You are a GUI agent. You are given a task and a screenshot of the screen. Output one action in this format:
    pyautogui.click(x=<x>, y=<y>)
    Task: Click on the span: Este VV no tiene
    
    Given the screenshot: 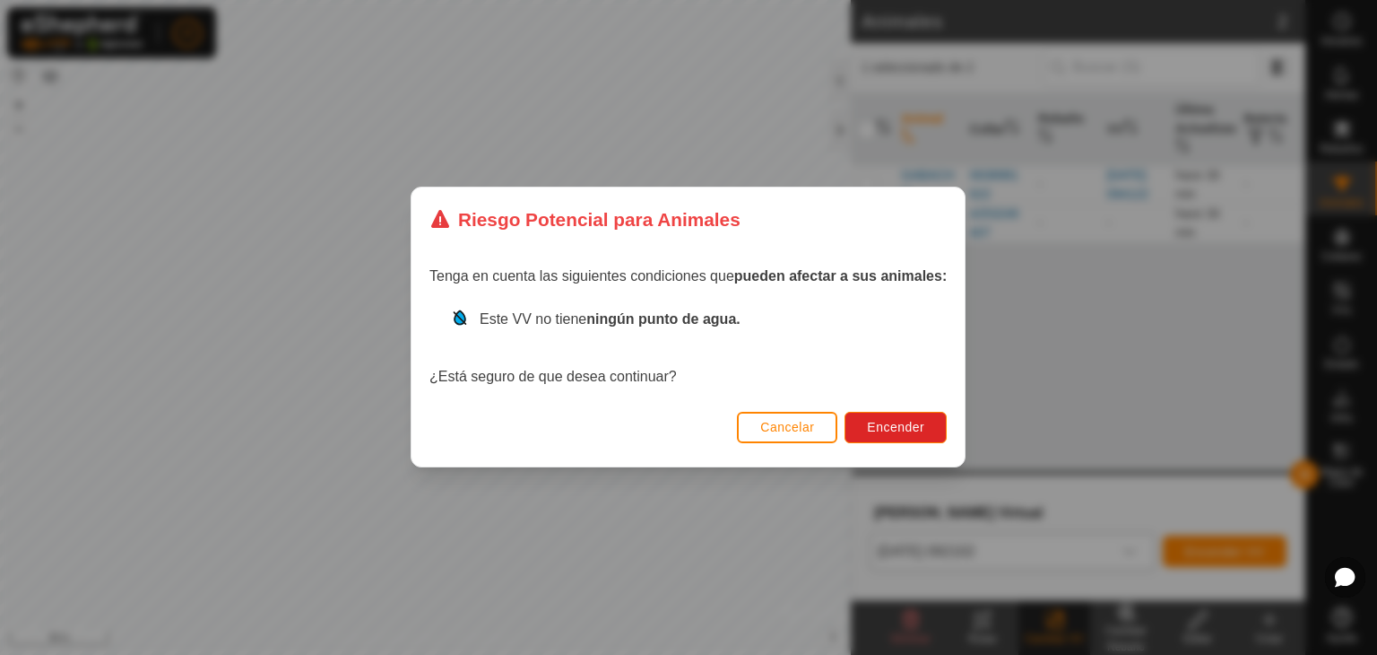 What is the action you would take?
    pyautogui.click(x=610, y=319)
    